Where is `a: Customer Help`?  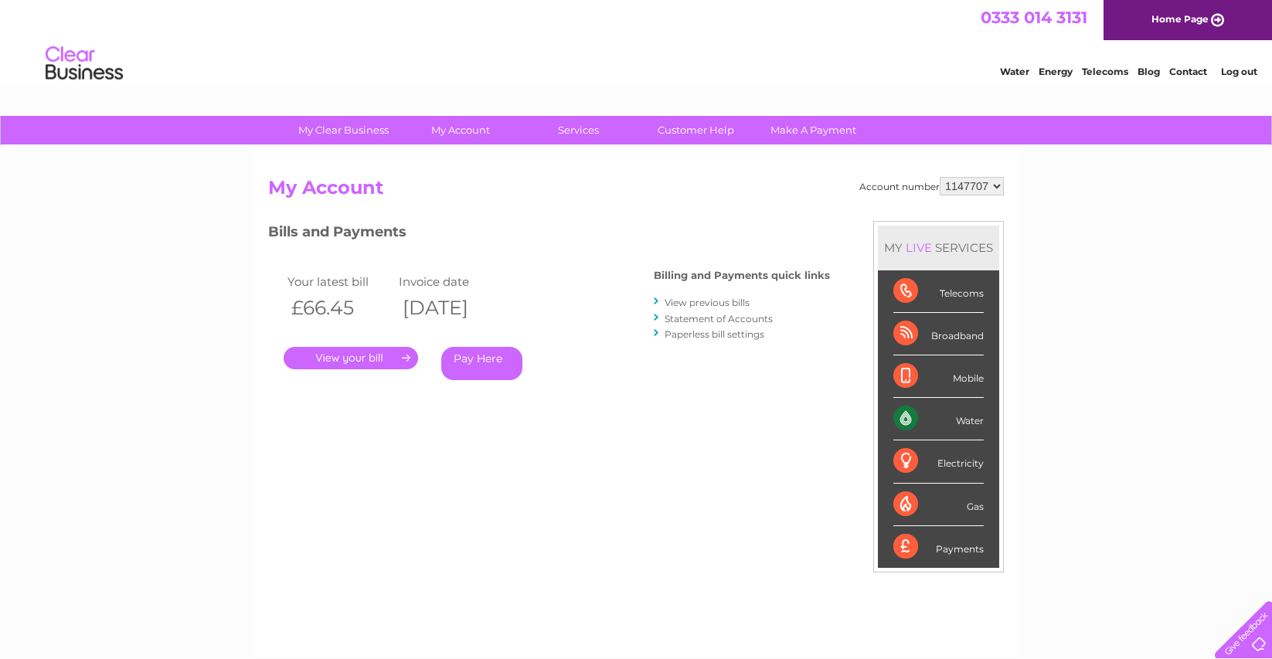 a: Customer Help is located at coordinates (696, 130).